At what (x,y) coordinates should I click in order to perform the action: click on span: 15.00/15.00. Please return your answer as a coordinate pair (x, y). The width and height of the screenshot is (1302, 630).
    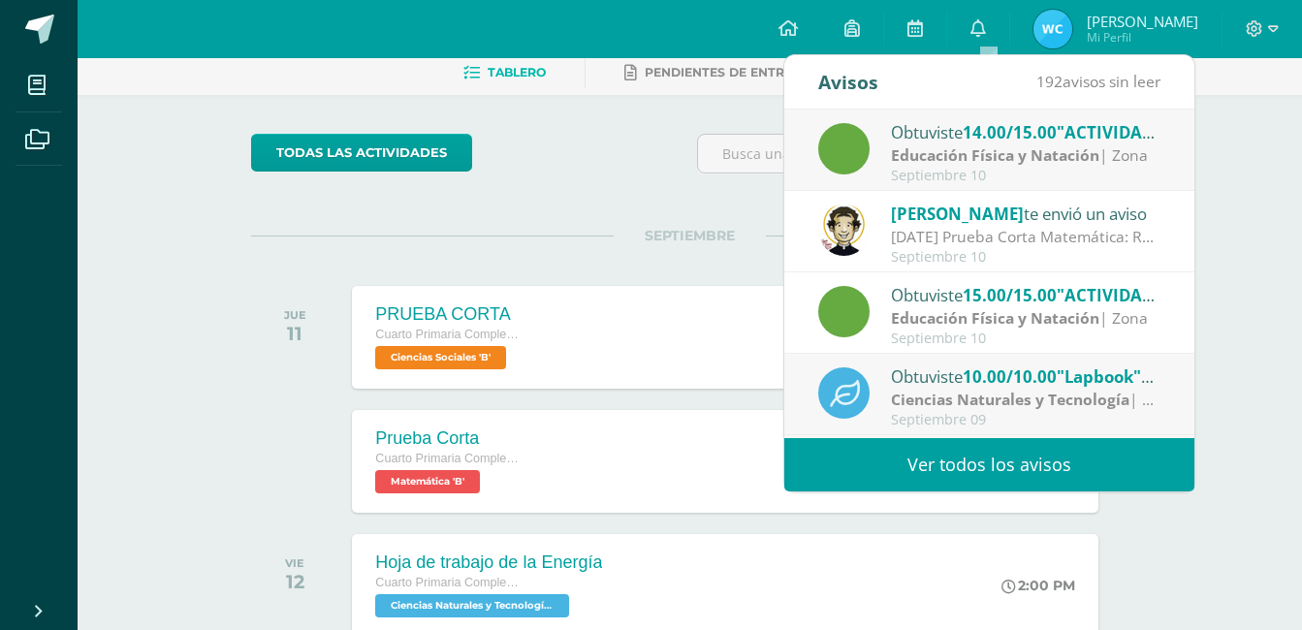
    Looking at the image, I should click on (1009, 295).